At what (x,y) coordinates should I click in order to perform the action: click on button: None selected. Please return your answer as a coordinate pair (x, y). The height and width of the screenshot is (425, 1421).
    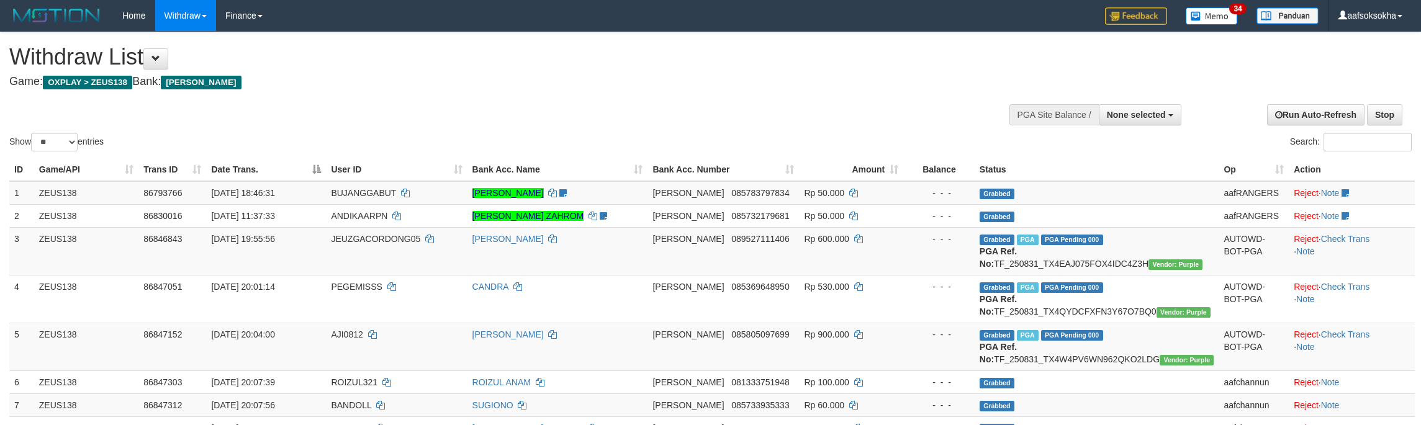
    Looking at the image, I should click on (1139, 115).